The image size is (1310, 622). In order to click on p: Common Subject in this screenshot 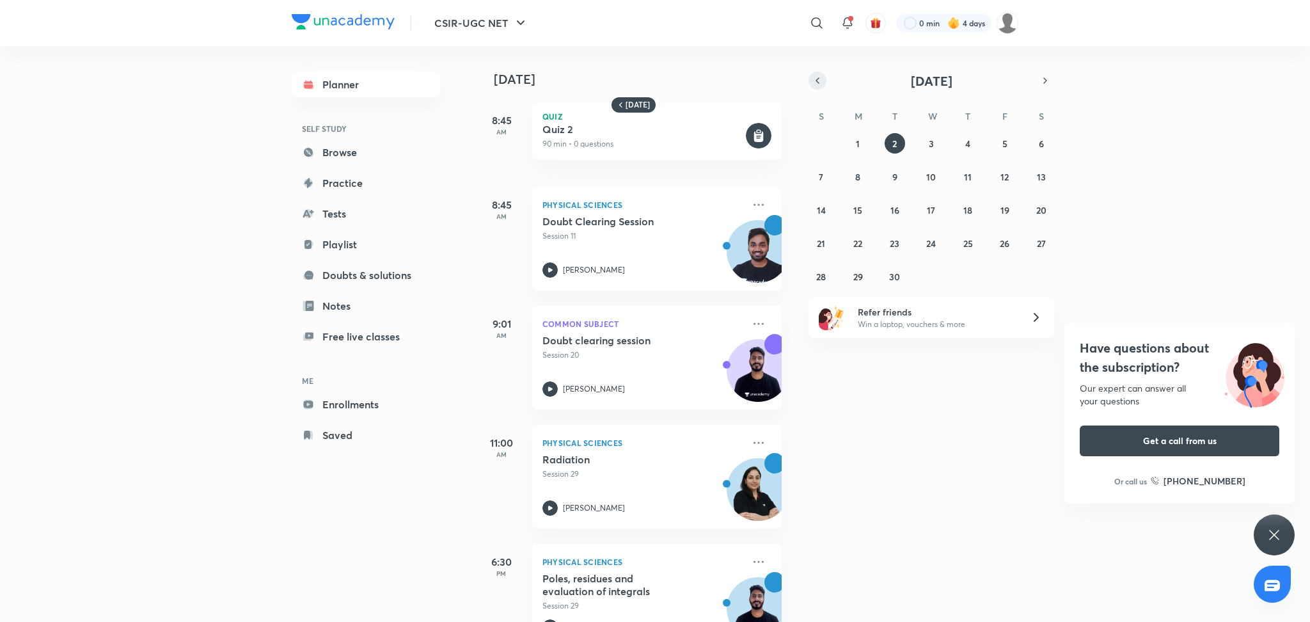, I will do `click(643, 324)`.